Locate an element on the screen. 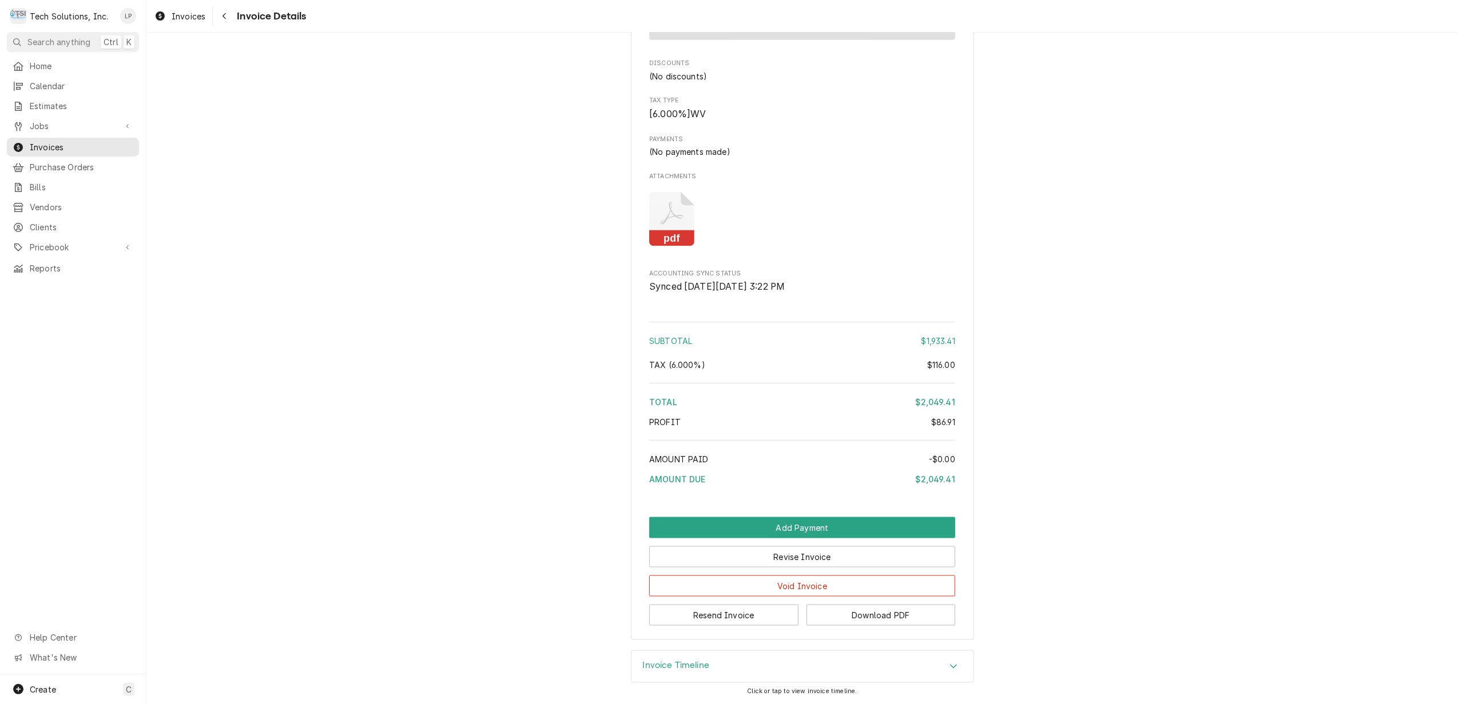 The width and height of the screenshot is (1458, 704). span: Home is located at coordinates (81, 66).